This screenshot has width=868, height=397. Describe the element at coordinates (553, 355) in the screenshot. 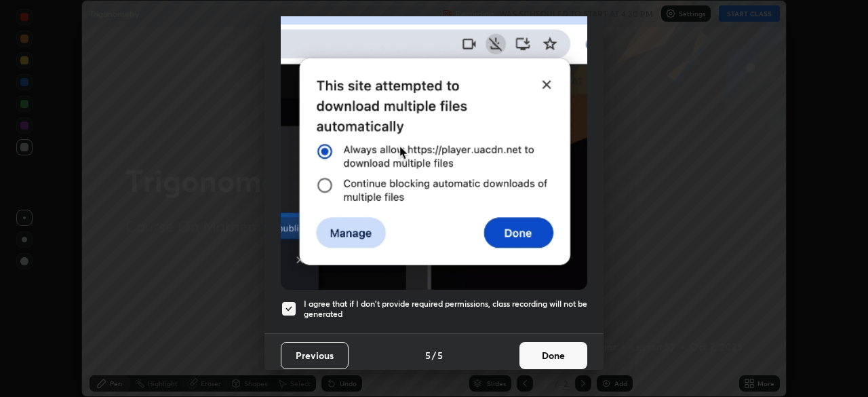

I see `button: Done` at that location.